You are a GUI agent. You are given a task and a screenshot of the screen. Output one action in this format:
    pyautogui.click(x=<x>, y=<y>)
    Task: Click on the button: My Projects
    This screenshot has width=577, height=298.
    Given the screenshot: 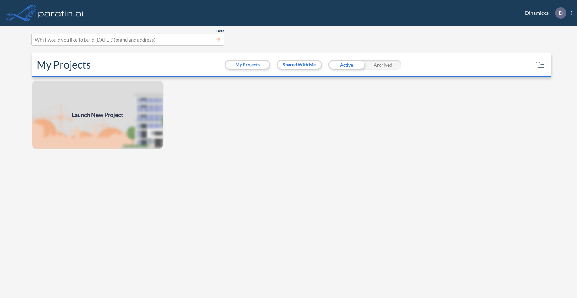 What is the action you would take?
    pyautogui.click(x=247, y=65)
    